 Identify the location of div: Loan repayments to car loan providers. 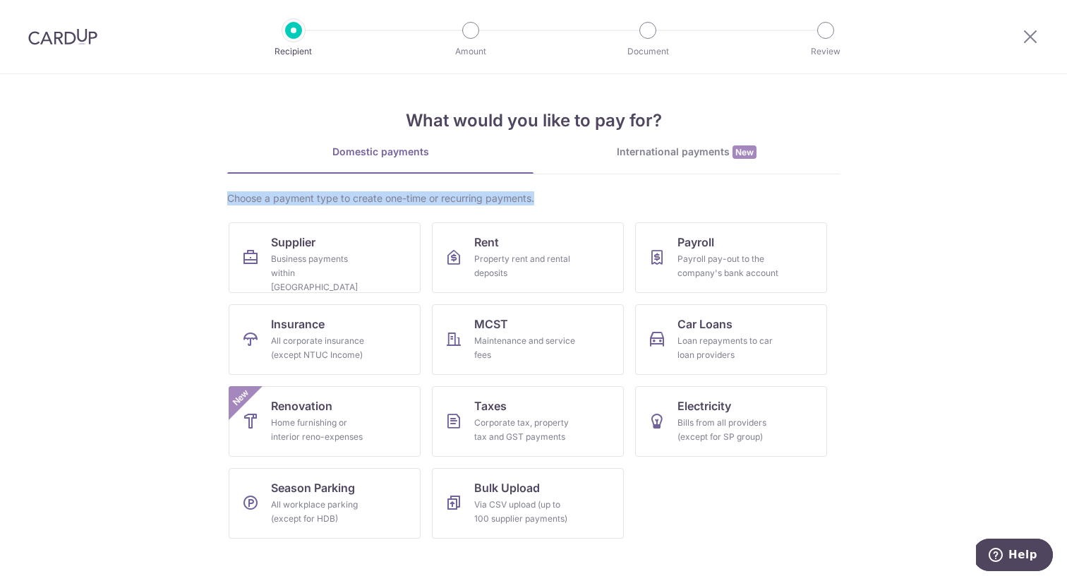
(728, 348).